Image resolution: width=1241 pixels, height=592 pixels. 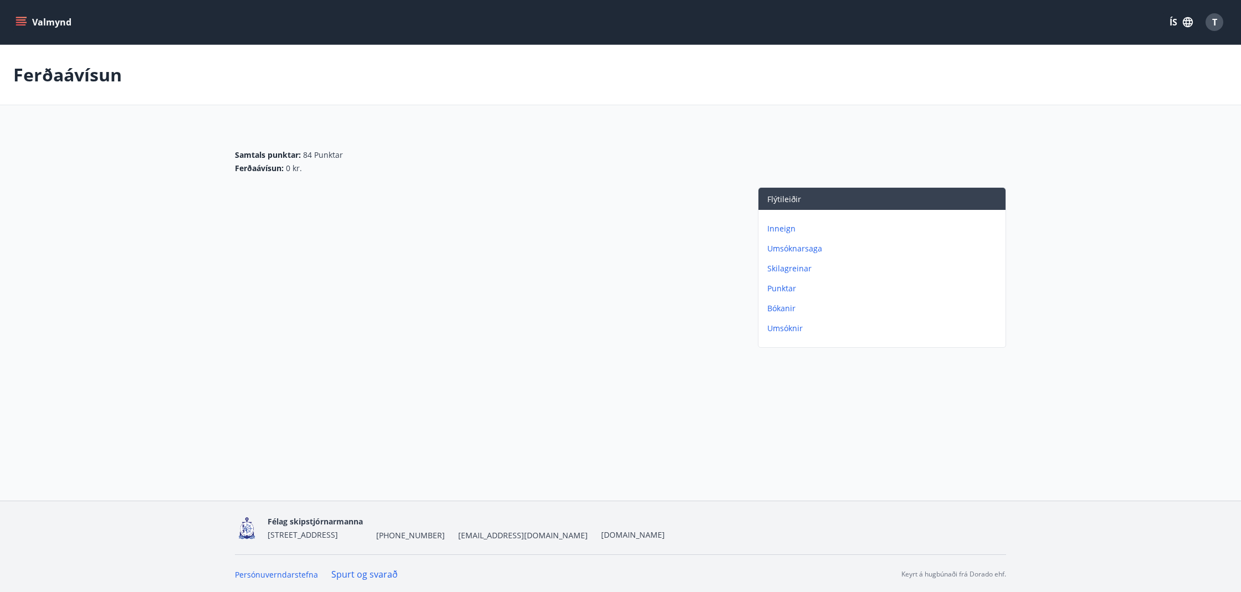 What do you see at coordinates (884, 328) in the screenshot?
I see `p: Umsóknir` at bounding box center [884, 328].